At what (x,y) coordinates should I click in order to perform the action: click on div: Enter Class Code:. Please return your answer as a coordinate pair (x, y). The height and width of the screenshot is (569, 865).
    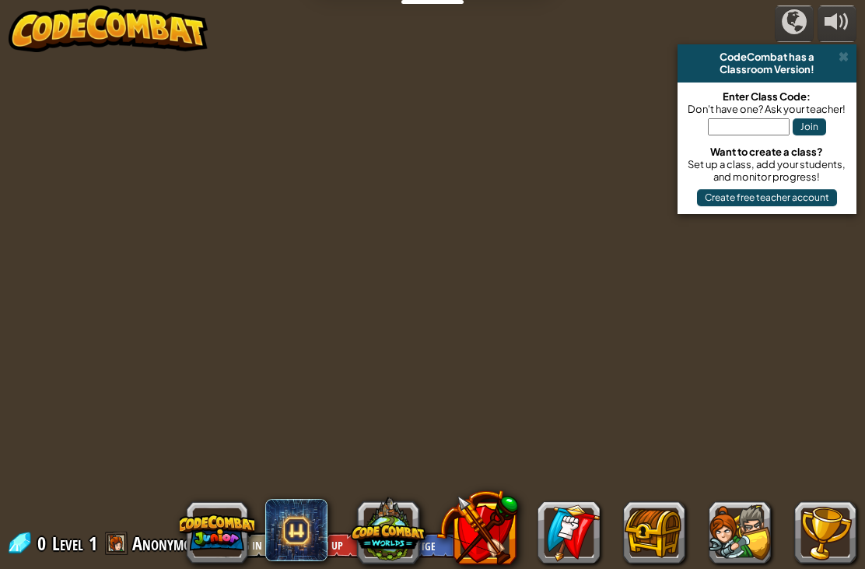
    Looking at the image, I should click on (767, 96).